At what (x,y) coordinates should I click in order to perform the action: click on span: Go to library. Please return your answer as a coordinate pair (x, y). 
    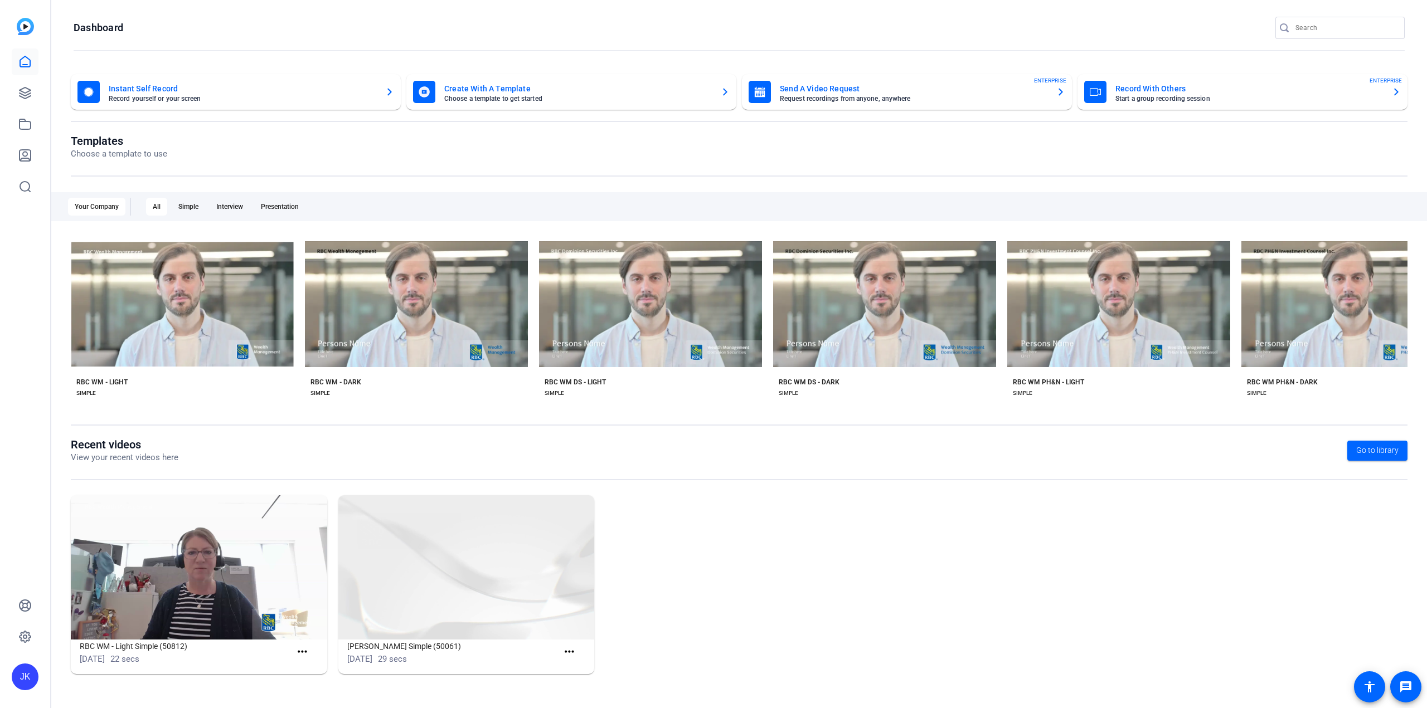
    Looking at the image, I should click on (1377, 450).